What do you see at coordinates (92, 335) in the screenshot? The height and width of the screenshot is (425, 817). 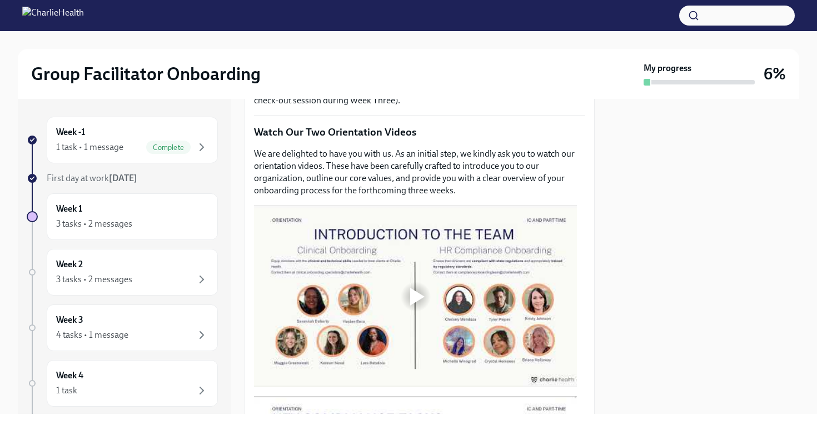 I see `div: 4 tasks • 1 message` at bounding box center [92, 335].